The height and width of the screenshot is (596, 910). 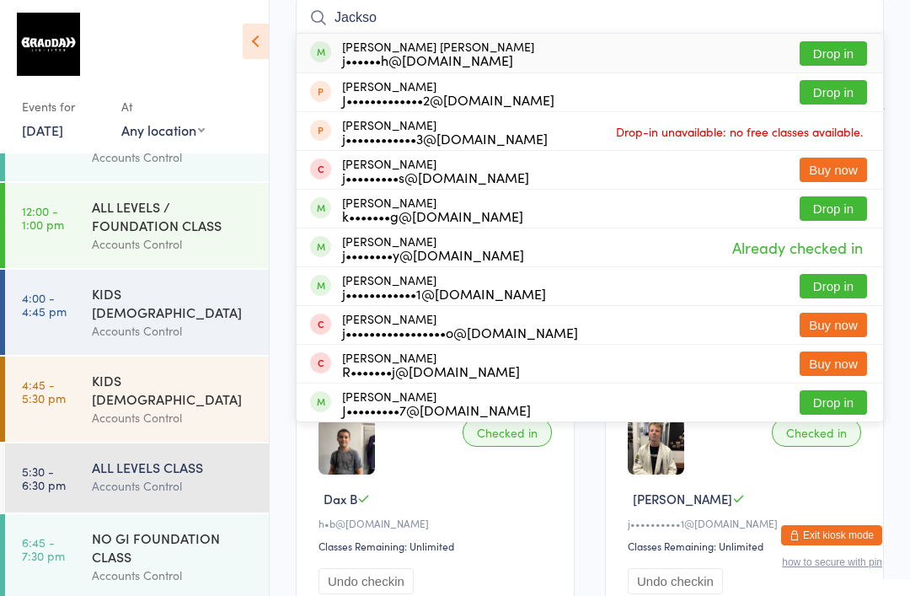 I want to click on img: image1703057725.png, so click(x=656, y=446).